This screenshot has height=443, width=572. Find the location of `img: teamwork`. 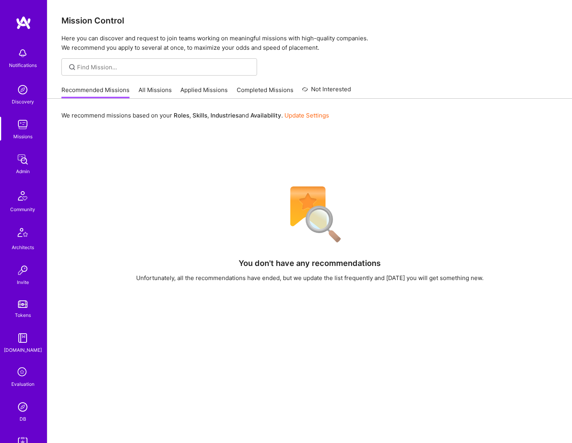

img: teamwork is located at coordinates (23, 125).